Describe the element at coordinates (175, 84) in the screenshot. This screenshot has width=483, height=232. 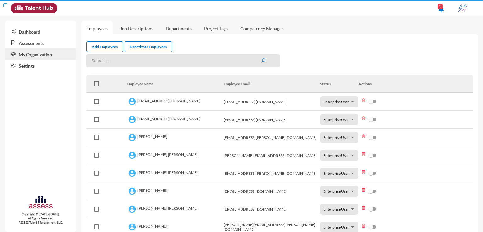
I see `th: Employee Name` at that location.